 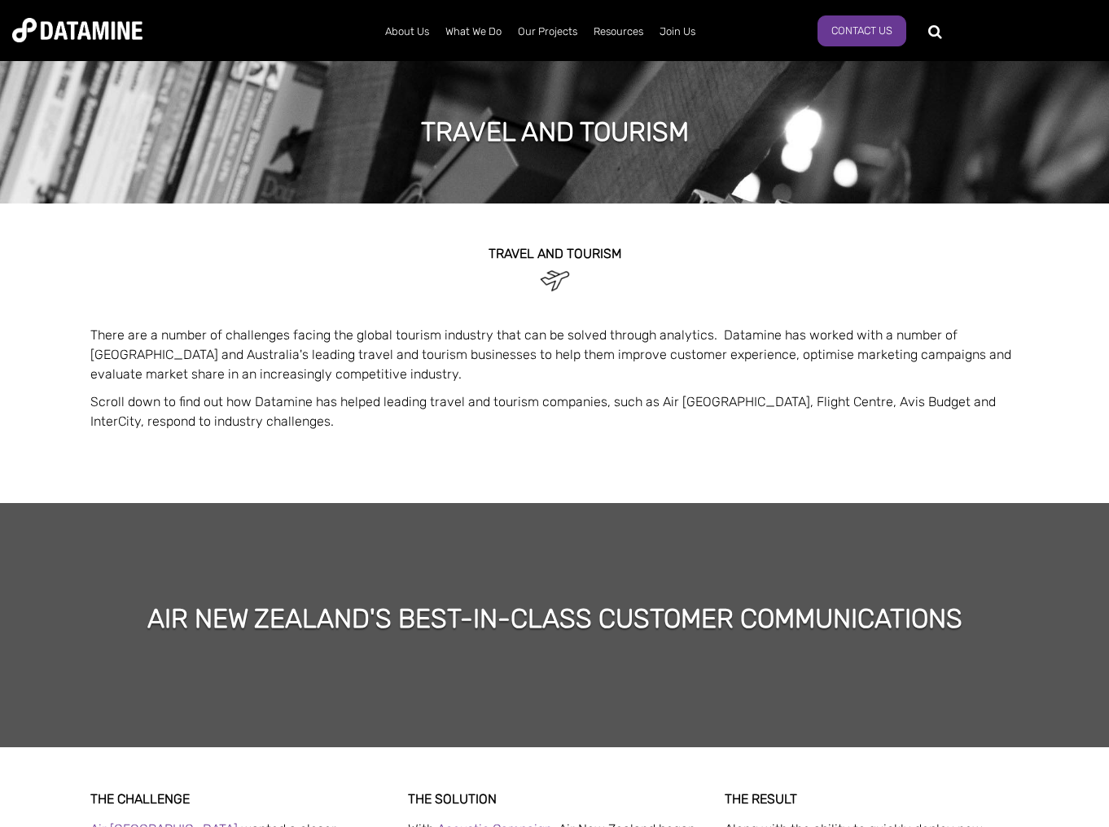 I want to click on img: Travel & Tourism-1, so click(x=555, y=279).